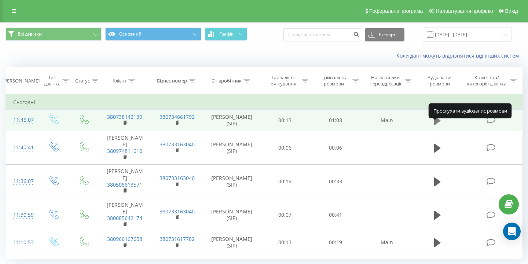 This screenshot has height=264, width=528. Describe the element at coordinates (30, 34) in the screenshot. I see `span: Всі дзвінки` at that location.